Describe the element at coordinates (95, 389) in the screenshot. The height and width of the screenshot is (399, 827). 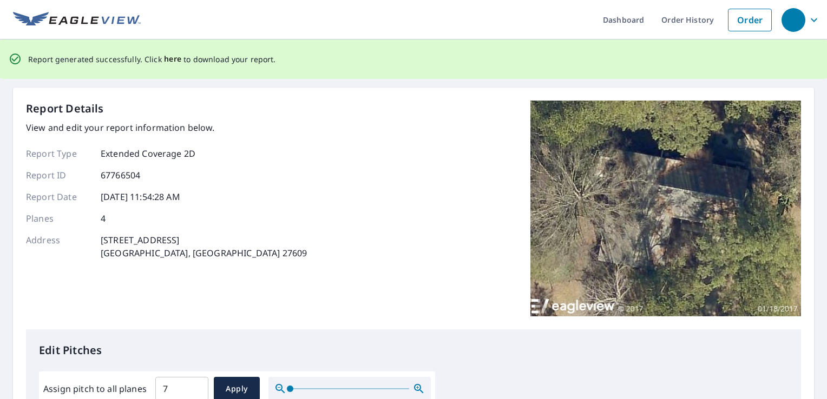
I see `label: Assign pitch to all planes` at that location.